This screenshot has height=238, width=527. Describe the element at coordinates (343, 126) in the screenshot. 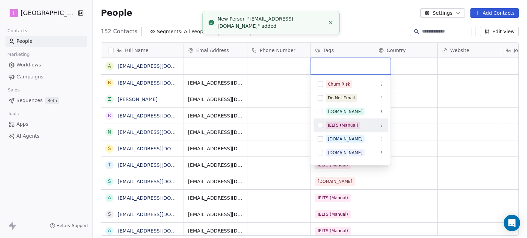

I see `div: IELTS (Manual)` at that location.